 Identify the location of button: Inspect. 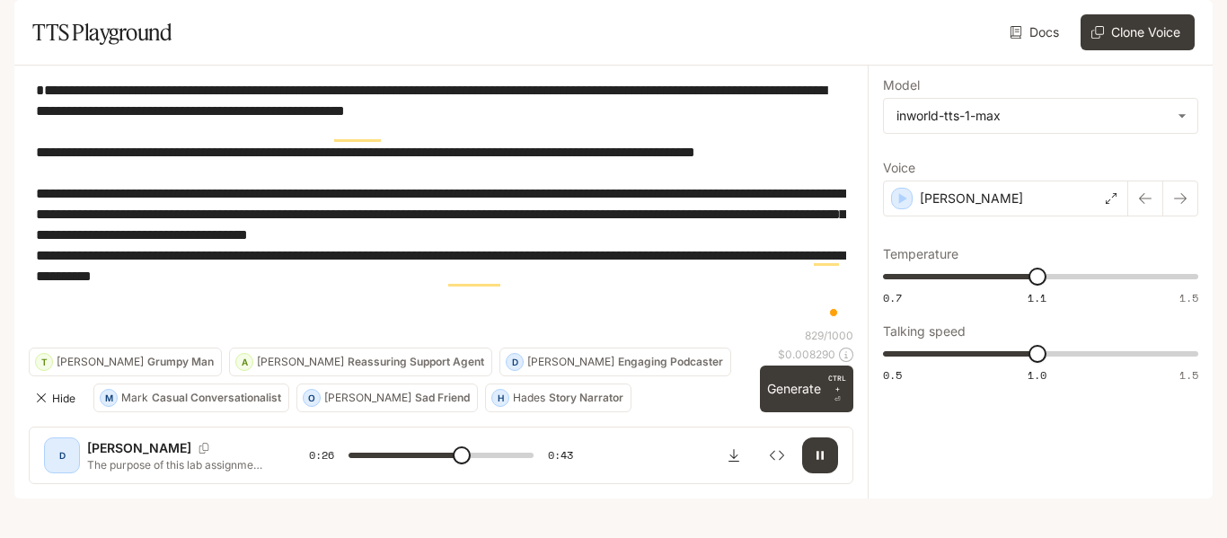
(777, 455).